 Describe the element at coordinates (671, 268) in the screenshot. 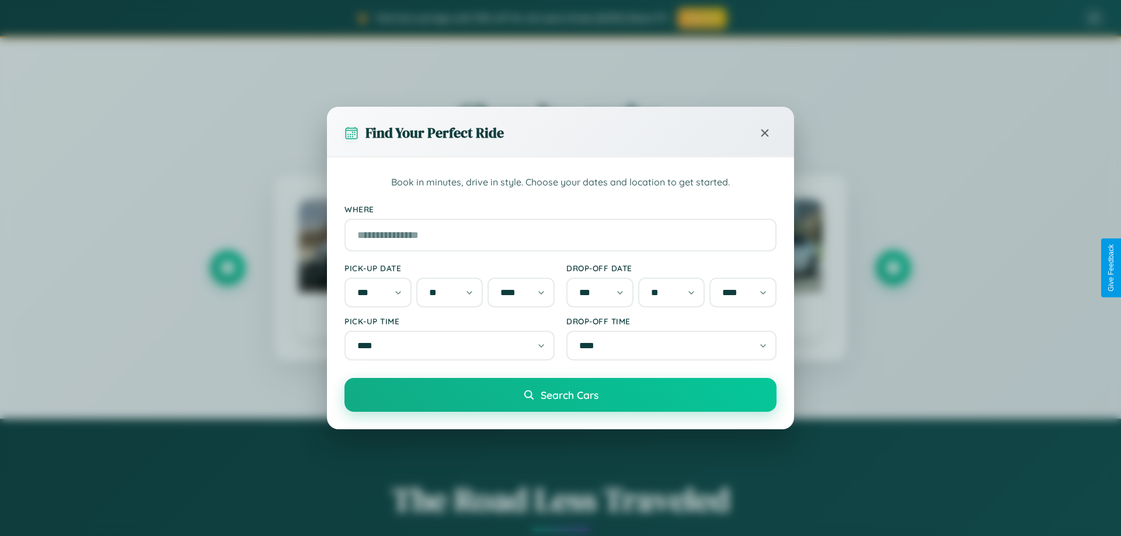

I see `label: Drop-off Date` at that location.